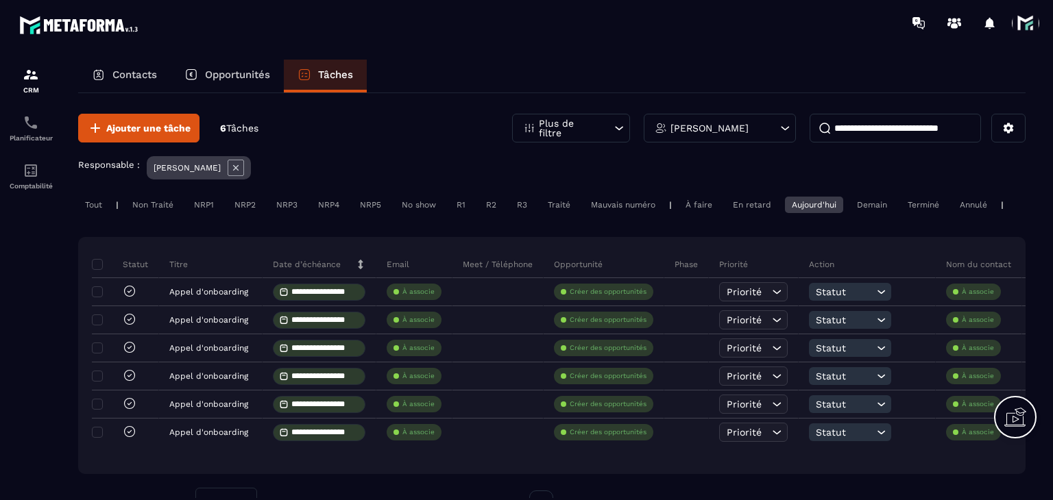  Describe the element at coordinates (699, 205) in the screenshot. I see `div: À faire` at that location.